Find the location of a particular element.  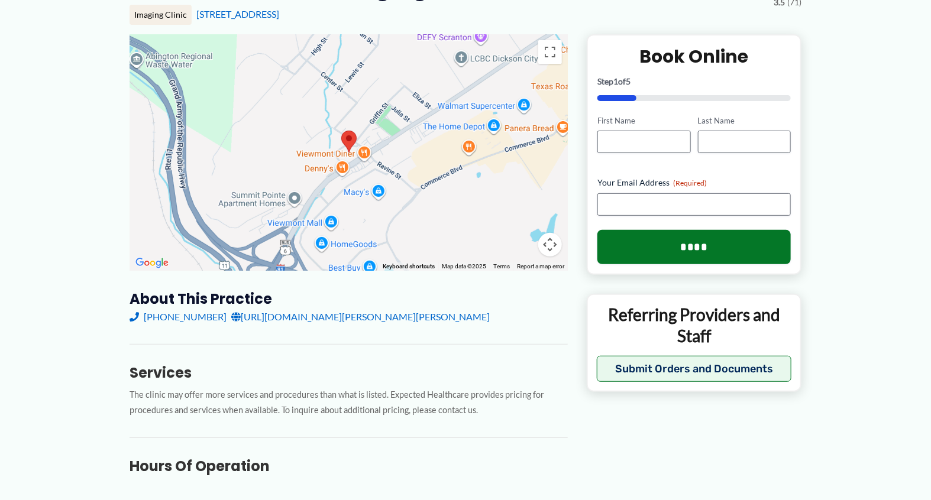

span: 5 is located at coordinates (628, 81).